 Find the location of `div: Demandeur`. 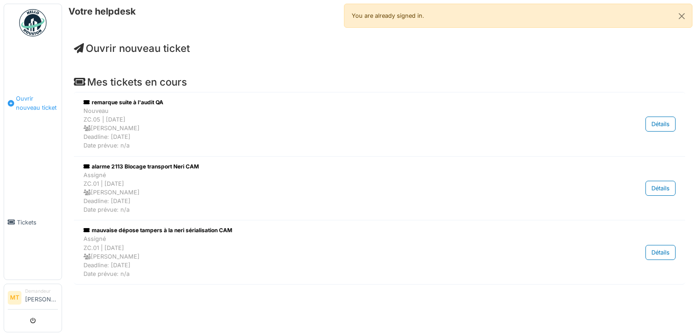

div: Demandeur is located at coordinates (41, 291).